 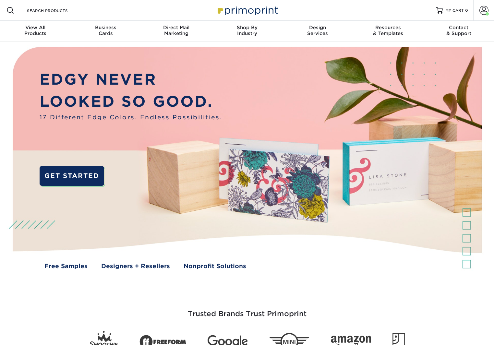 What do you see at coordinates (458, 30) in the screenshot?
I see `div: & Support` at bounding box center [458, 30].